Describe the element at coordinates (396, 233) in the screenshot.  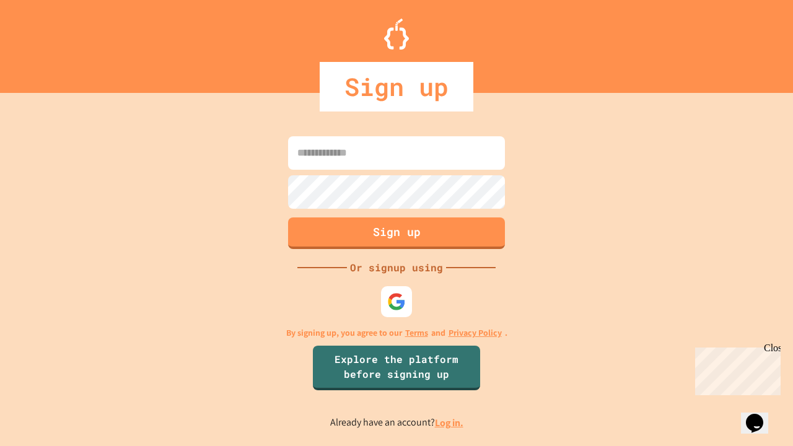
I see `button: Sign up` at that location.